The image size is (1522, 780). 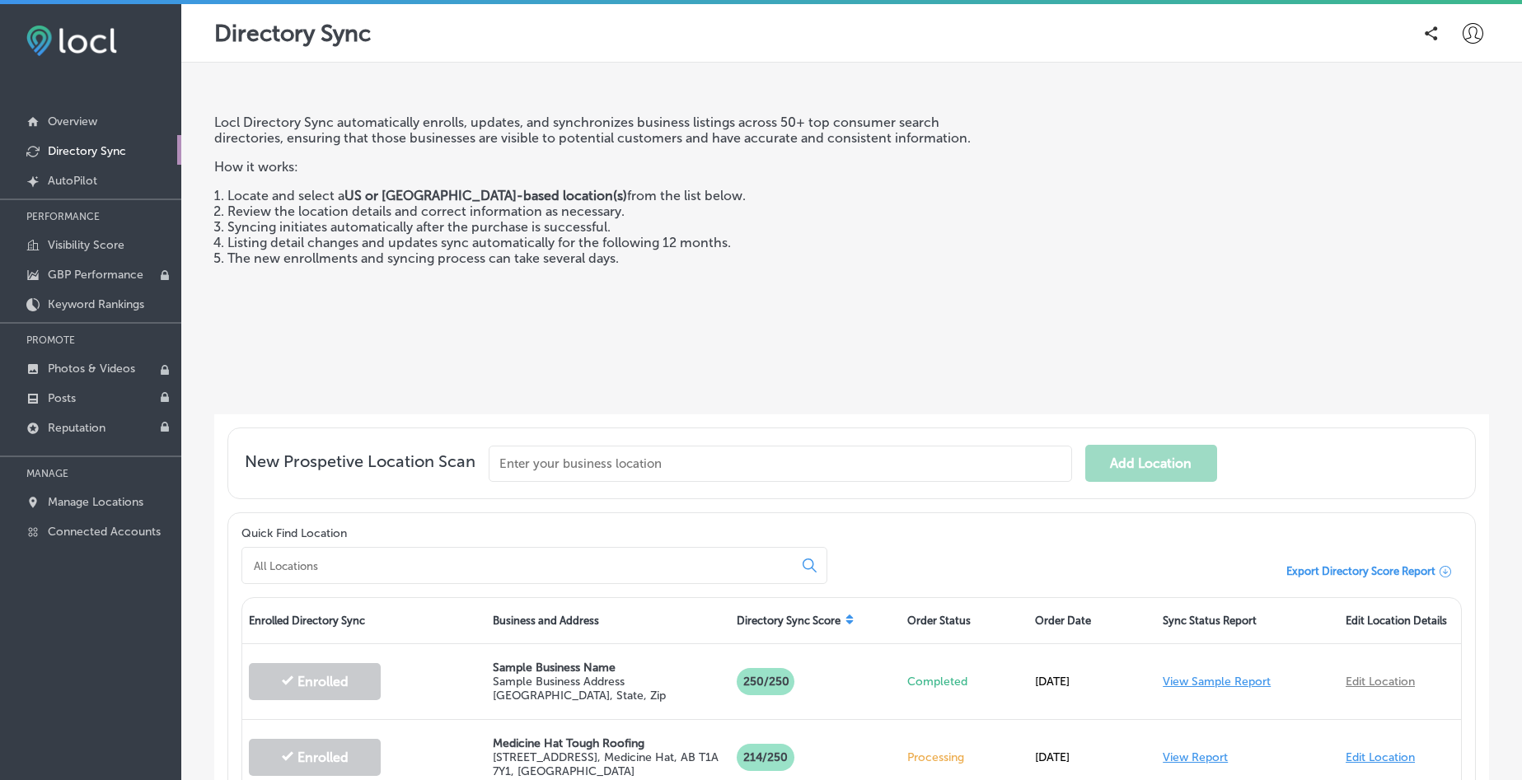 I want to click on p: Processing, so click(x=964, y=757).